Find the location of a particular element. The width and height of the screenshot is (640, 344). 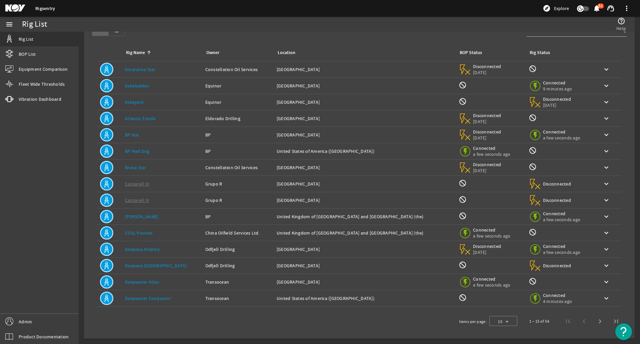

a: Deepwater Conqueror is located at coordinates (148, 298).